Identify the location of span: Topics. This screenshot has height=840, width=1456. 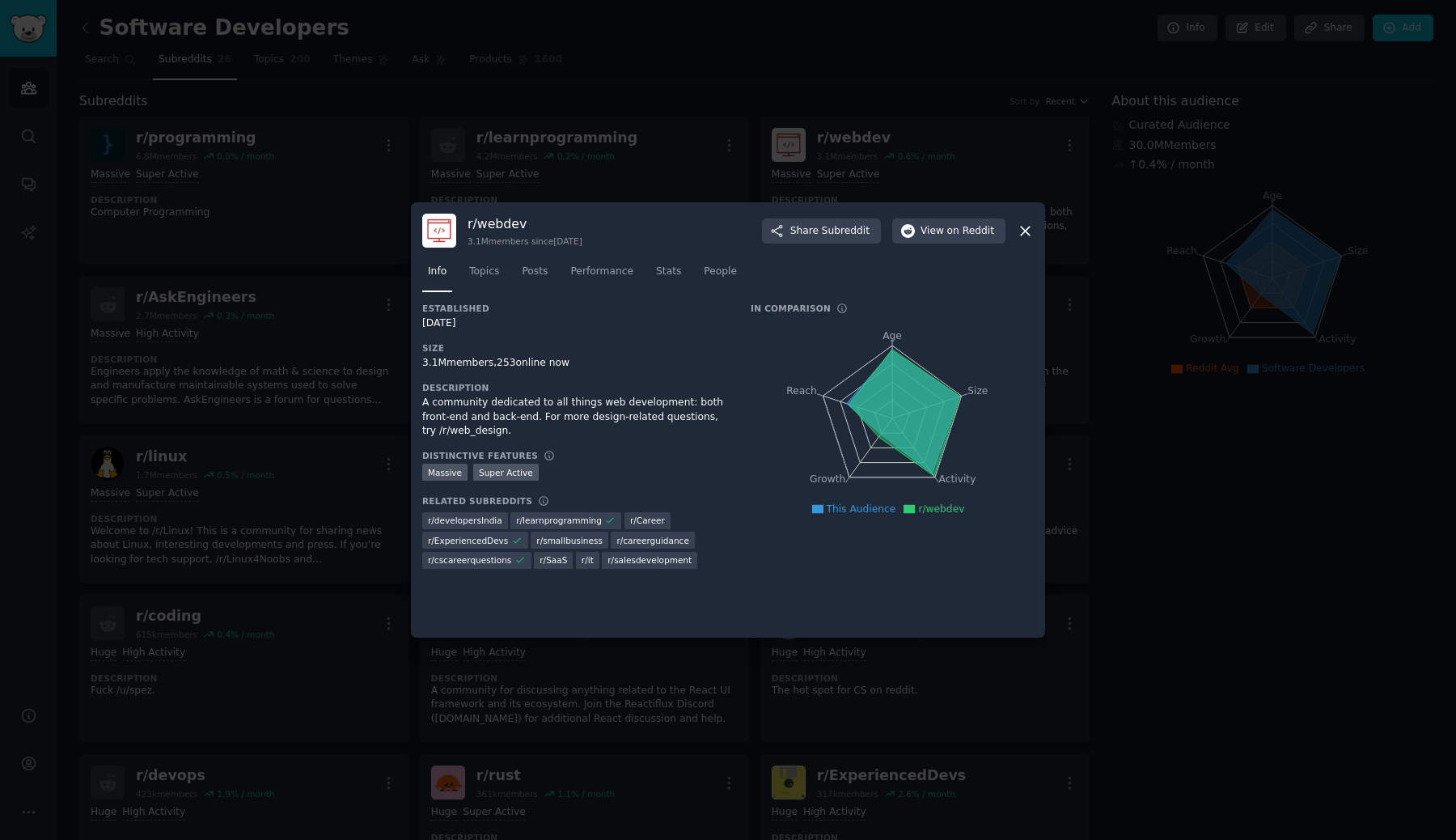
(483, 272).